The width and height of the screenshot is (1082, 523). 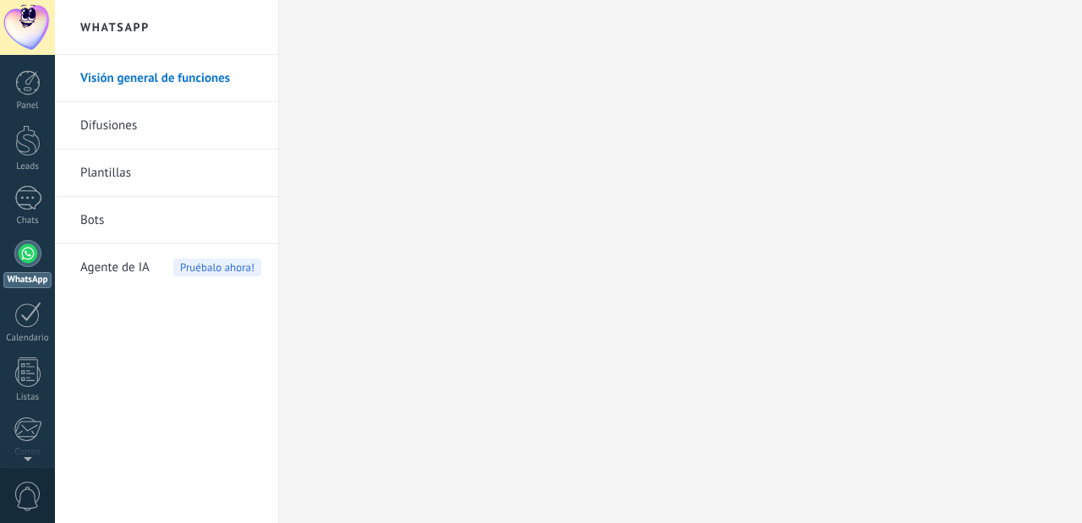 I want to click on a: Difusiones, so click(x=171, y=126).